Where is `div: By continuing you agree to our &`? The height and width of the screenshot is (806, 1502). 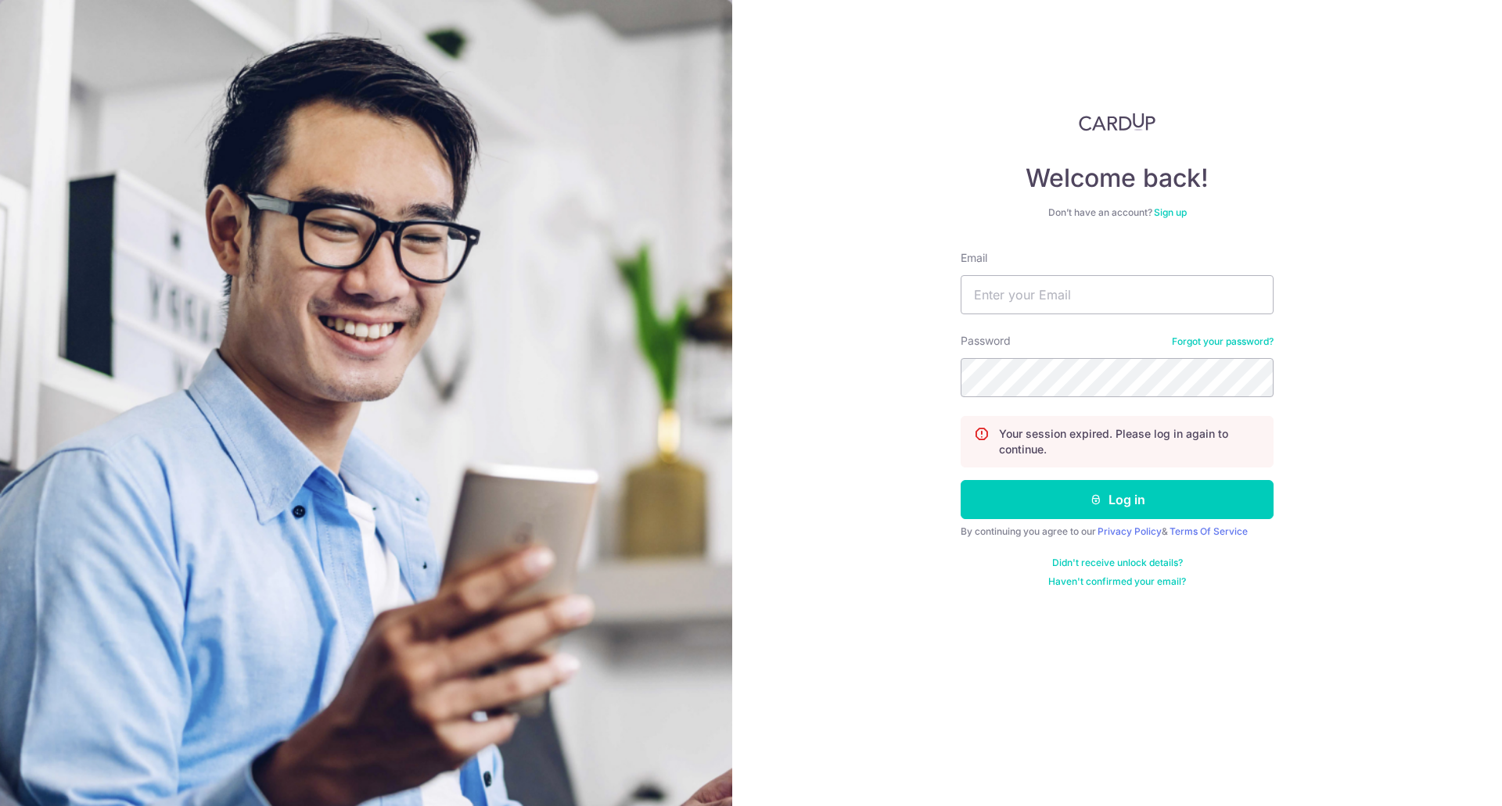 div: By continuing you agree to our & is located at coordinates (1117, 532).